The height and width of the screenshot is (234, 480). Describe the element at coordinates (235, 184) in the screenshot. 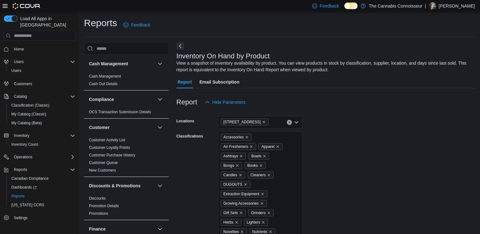

I see `span: DUGOUTS` at that location.